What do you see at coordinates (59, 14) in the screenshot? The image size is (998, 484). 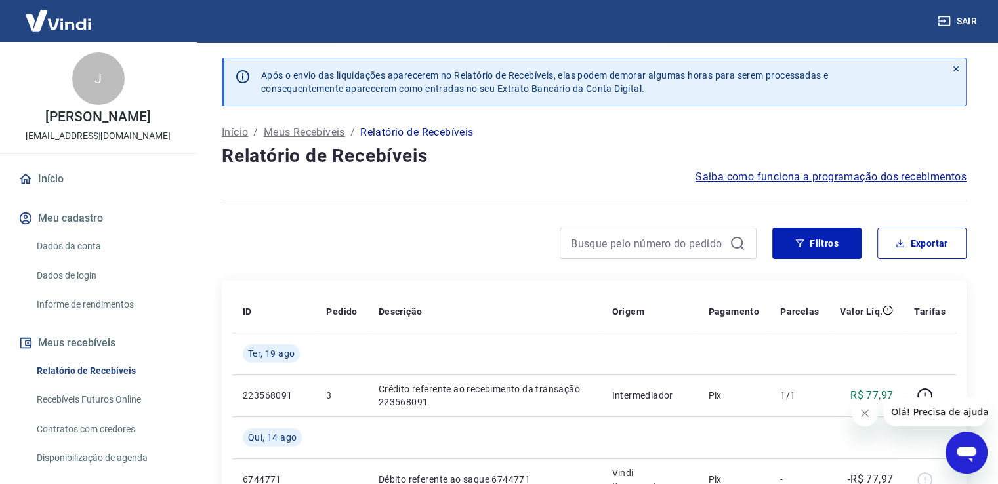 I see `span: Olá! Precisa de ajuda?` at bounding box center [59, 14].